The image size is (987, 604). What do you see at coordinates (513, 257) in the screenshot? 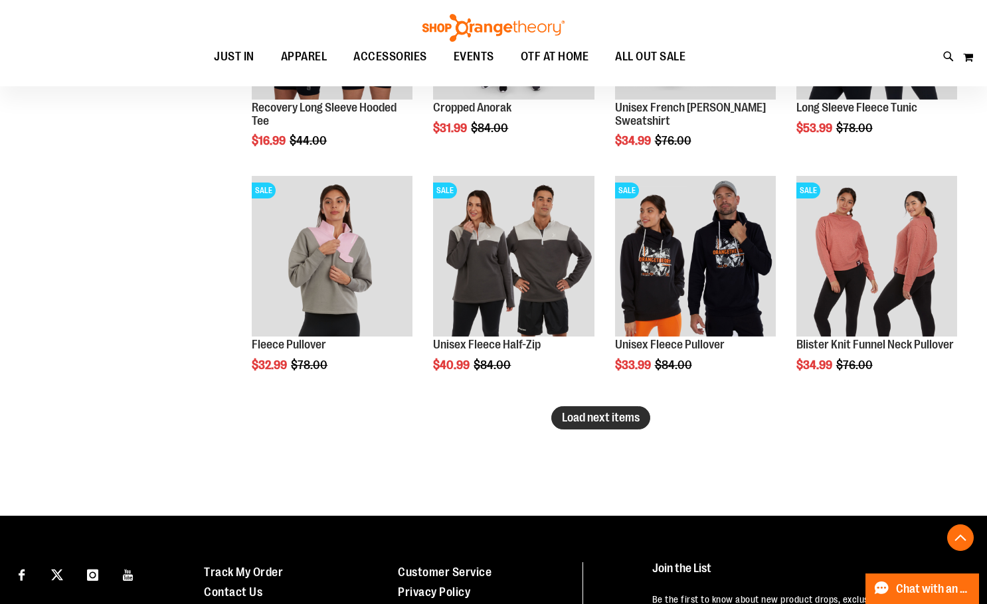
I see `a: Product image for Unisex Fleece Half ZipSALE` at bounding box center [513, 257].